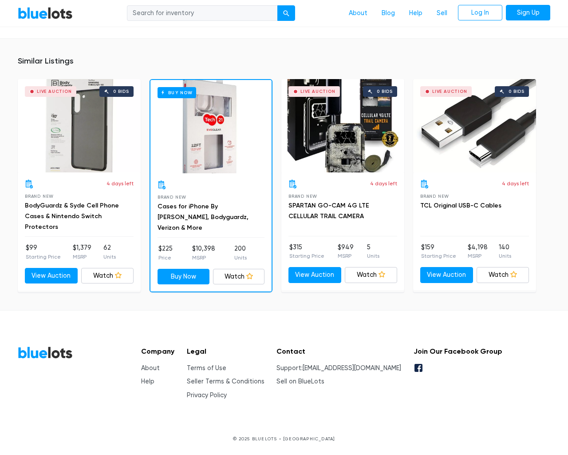 The image size is (568, 455). I want to click on li: $99, so click(43, 252).